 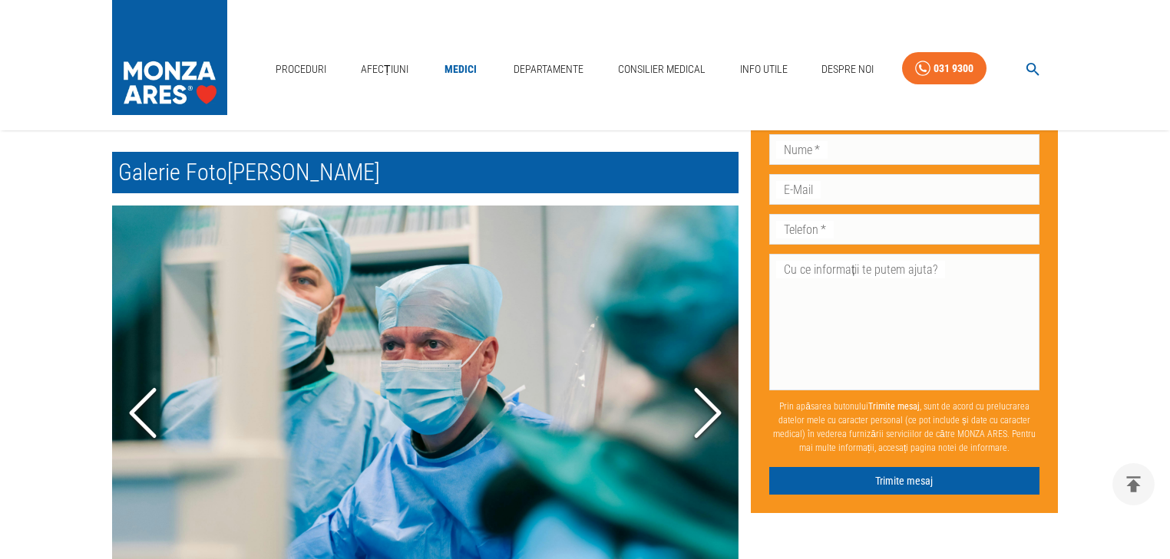 What do you see at coordinates (893, 406) in the screenshot?
I see `b: Trimite mesaj` at bounding box center [893, 406].